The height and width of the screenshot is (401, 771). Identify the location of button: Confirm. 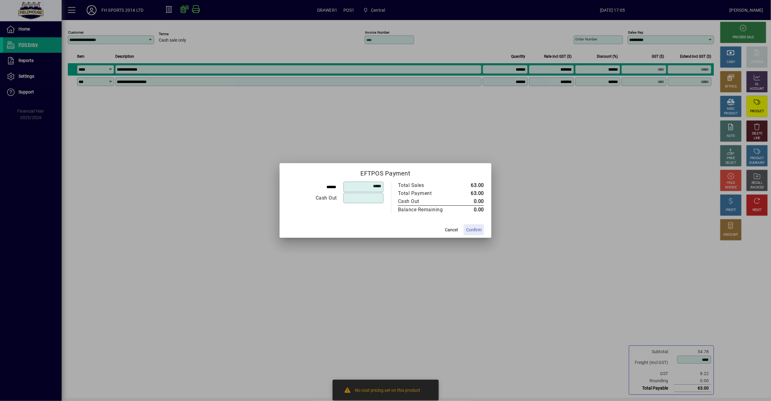
(474, 230).